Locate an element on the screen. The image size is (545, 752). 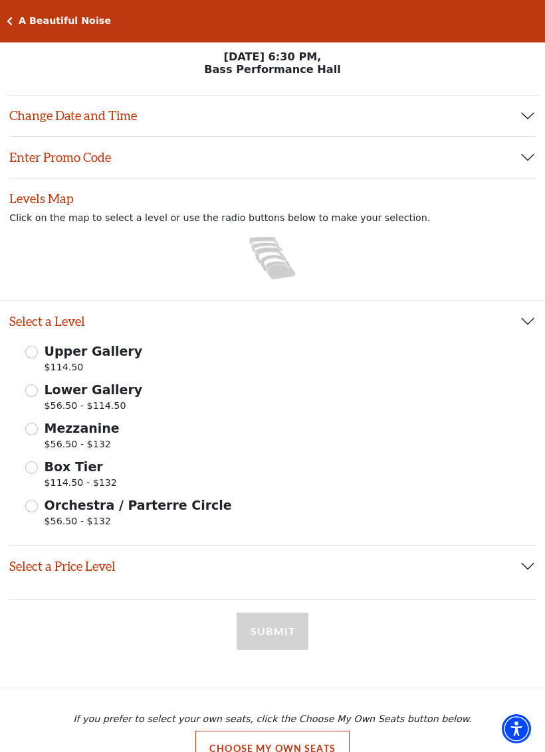
button: Select a Price Level is located at coordinates (272, 566).